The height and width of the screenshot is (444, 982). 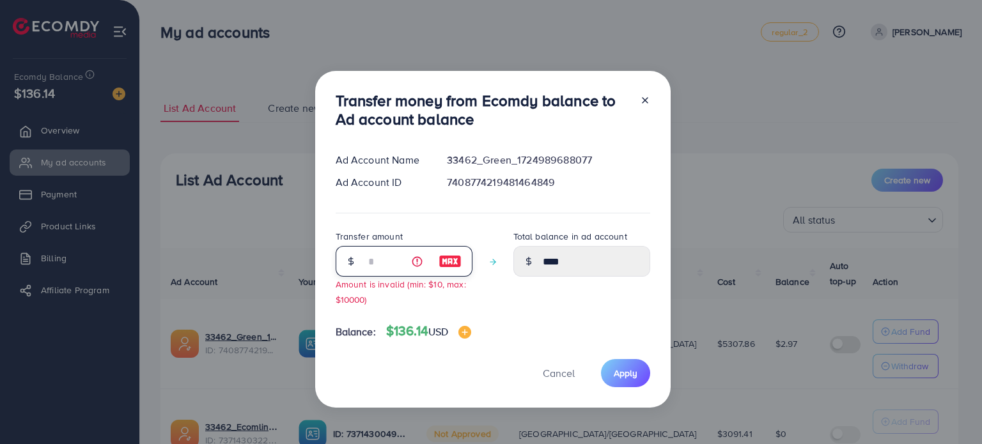 I want to click on div: Ad Account ID, so click(x=381, y=182).